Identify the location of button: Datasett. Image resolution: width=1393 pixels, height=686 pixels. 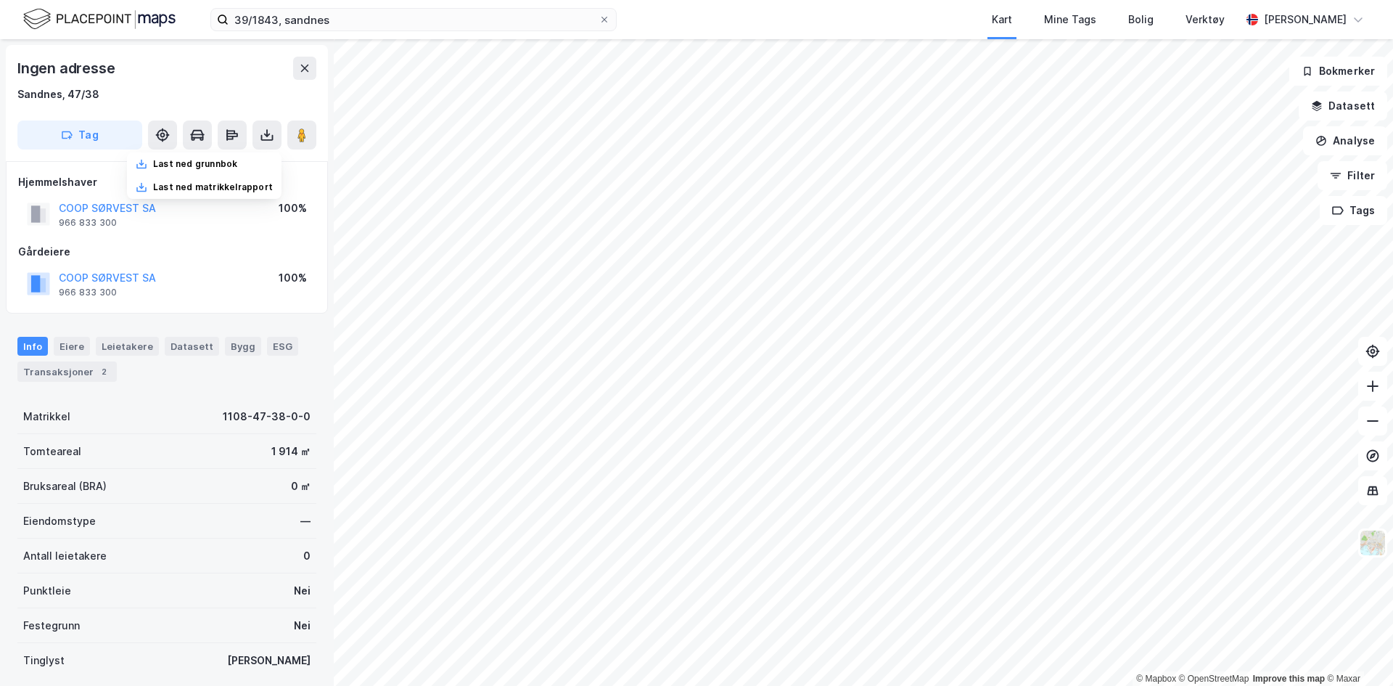
(1343, 106).